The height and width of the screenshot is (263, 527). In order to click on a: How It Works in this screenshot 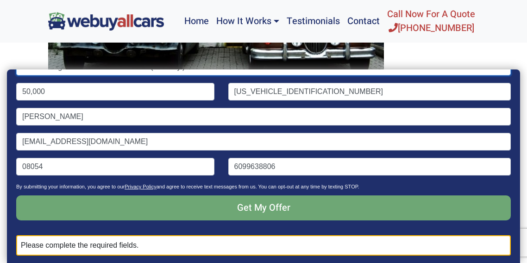, I will do `click(248, 21)`.